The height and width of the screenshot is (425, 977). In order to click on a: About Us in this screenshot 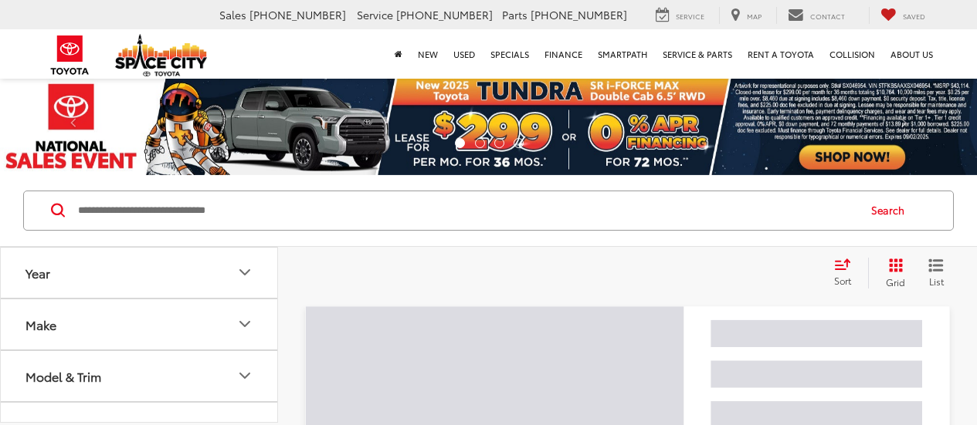, I will do `click(911, 54)`.